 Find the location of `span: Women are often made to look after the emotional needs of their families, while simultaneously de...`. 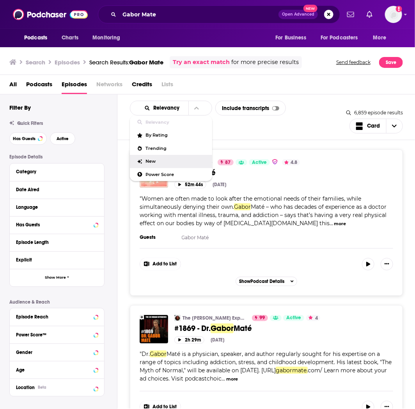

span: Women are often made to look after the emotional needs of their families, while simultaneously de... is located at coordinates (250, 203).